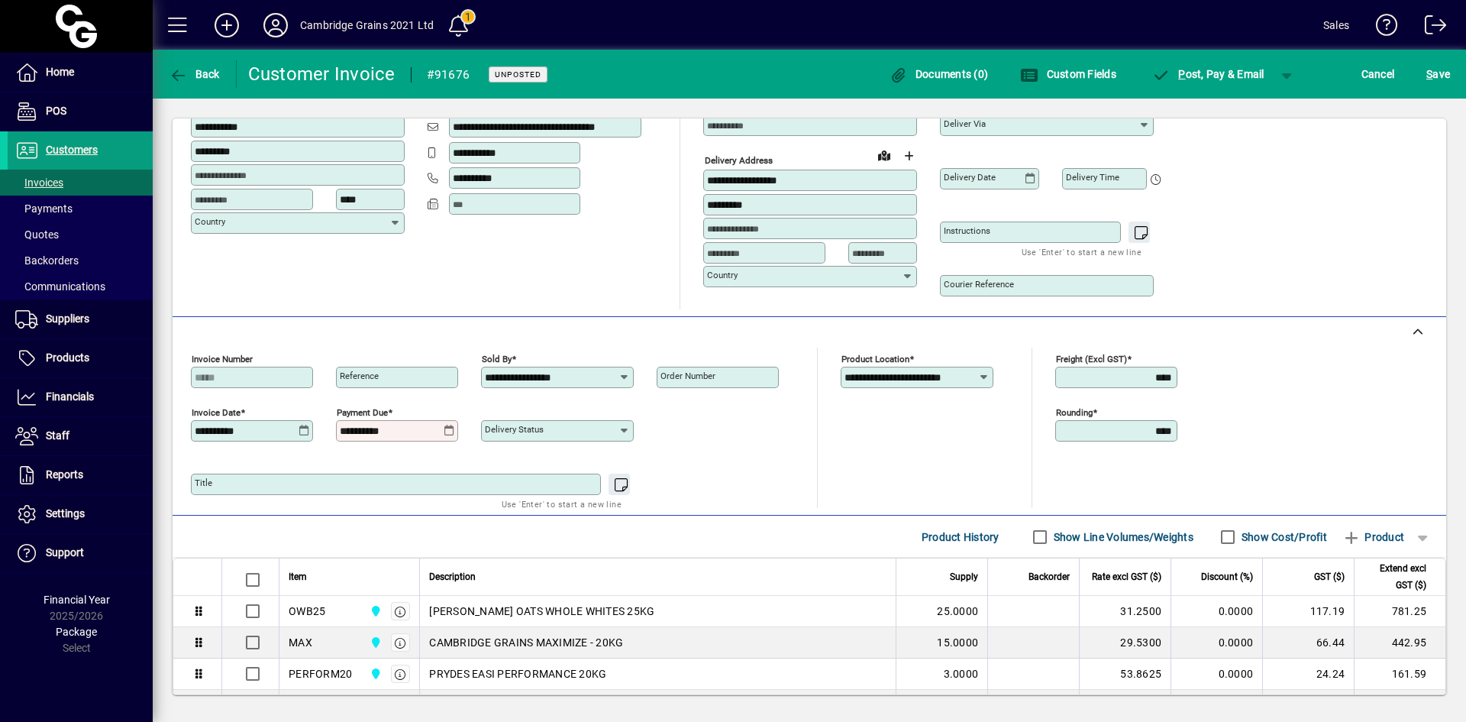 This screenshot has width=1466, height=722. What do you see at coordinates (222, 359) in the screenshot?
I see `mat-label: Invoice number` at bounding box center [222, 359].